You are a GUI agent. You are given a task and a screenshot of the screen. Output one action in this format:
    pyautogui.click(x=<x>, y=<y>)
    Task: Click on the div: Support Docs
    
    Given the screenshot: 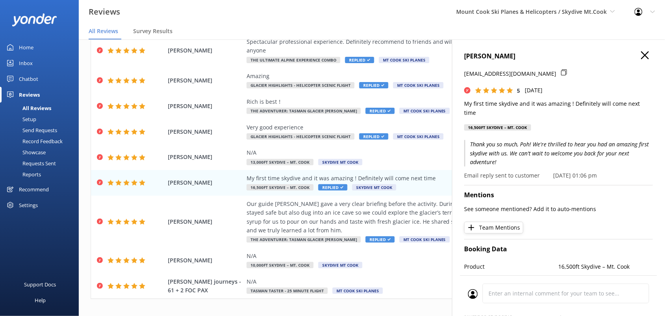 What is the action you would take?
    pyautogui.click(x=40, y=284)
    